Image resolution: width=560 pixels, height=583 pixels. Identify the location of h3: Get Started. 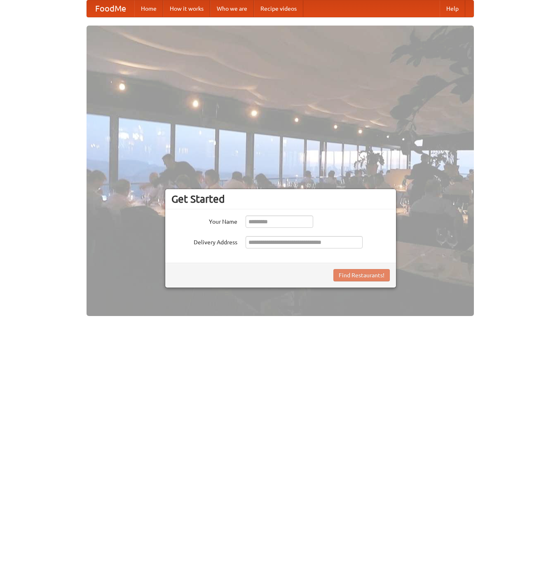
(281, 199).